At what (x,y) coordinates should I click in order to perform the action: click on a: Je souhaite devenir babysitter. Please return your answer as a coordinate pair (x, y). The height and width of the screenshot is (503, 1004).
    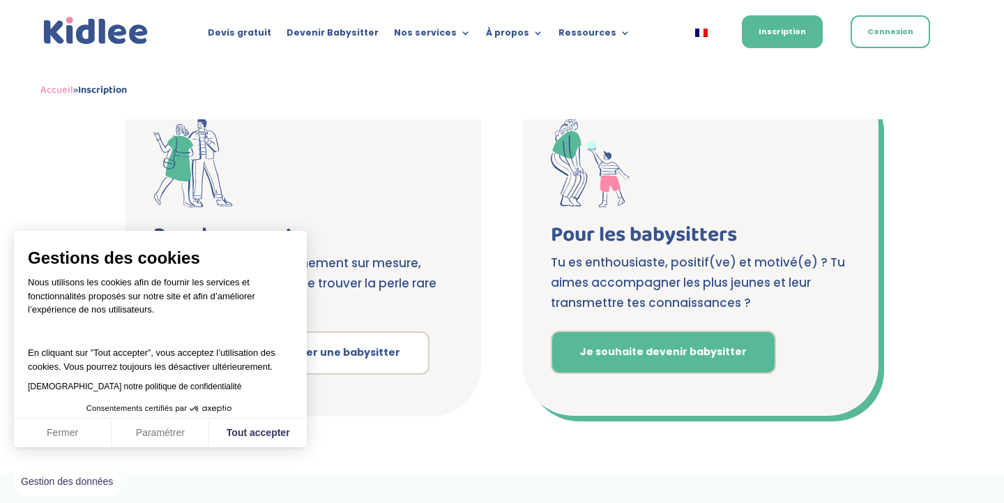
    Looking at the image, I should click on (663, 352).